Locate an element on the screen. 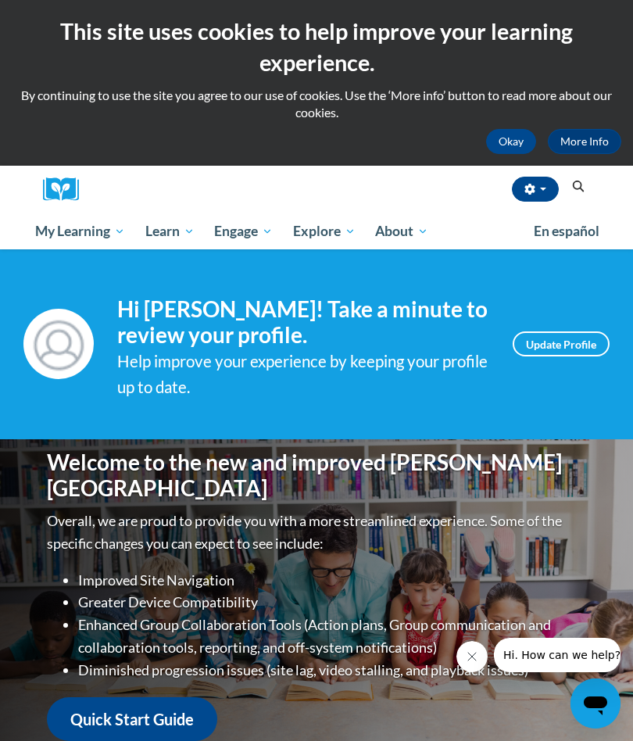  img: Logo brand is located at coordinates (66, 189).